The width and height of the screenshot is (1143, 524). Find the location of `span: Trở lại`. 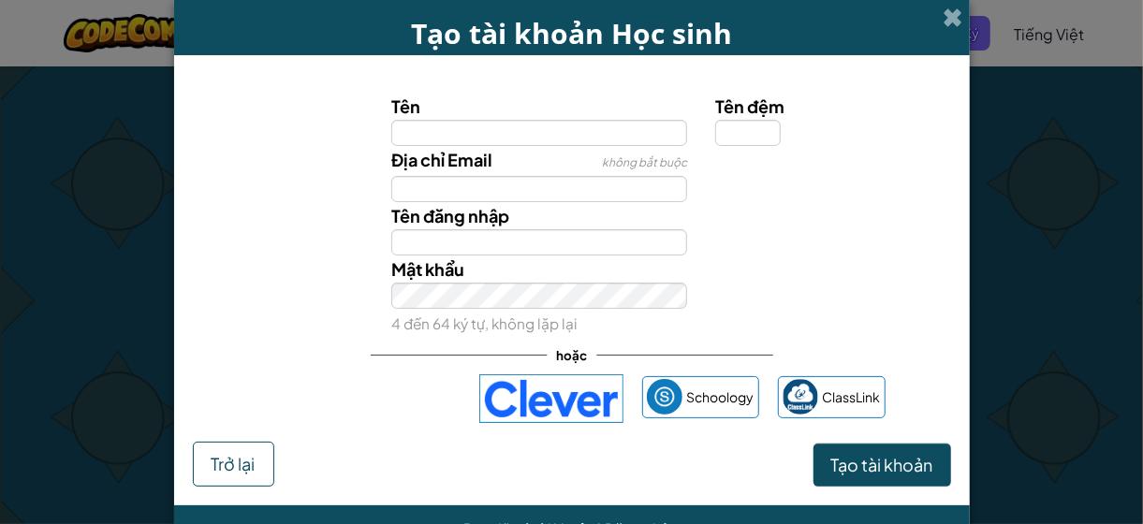

span: Trở lại is located at coordinates (233, 463).